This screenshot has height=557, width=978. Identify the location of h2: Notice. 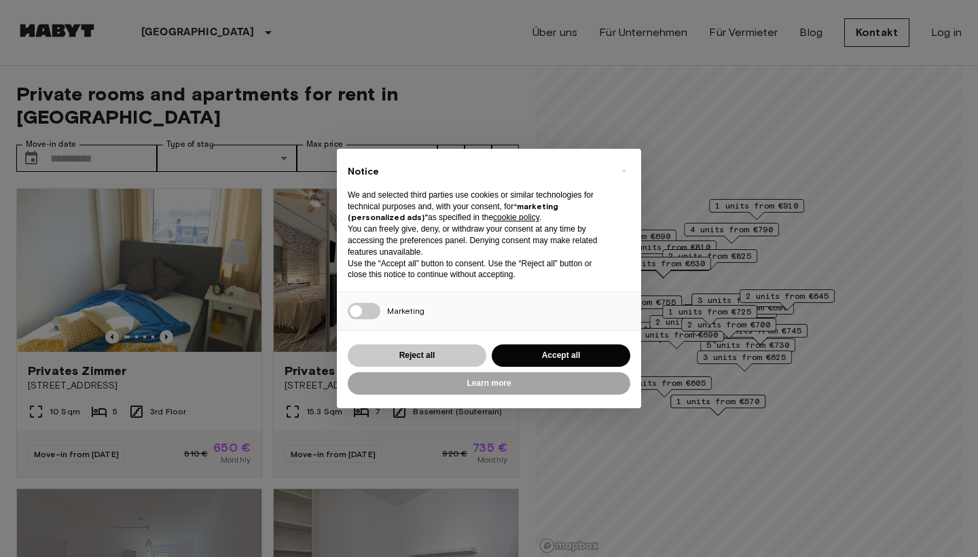
(478, 172).